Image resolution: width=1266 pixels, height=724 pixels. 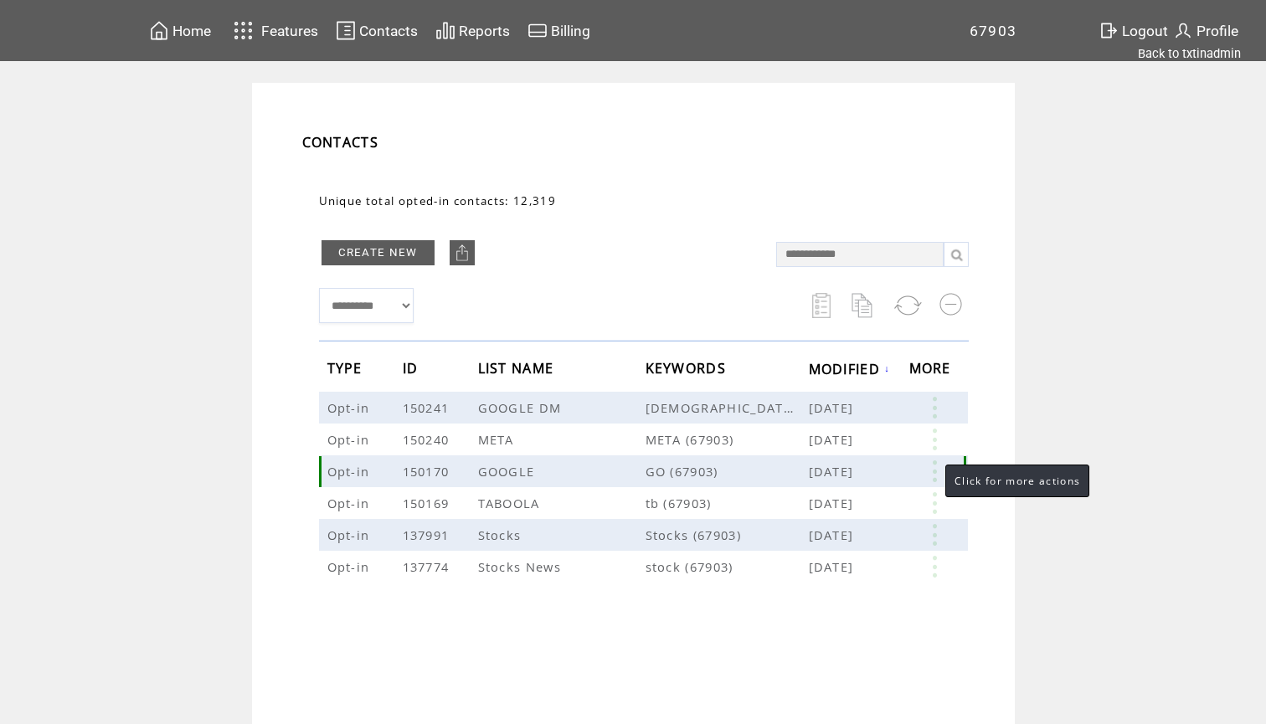 What do you see at coordinates (290, 31) in the screenshot?
I see `span: Features` at bounding box center [290, 31].